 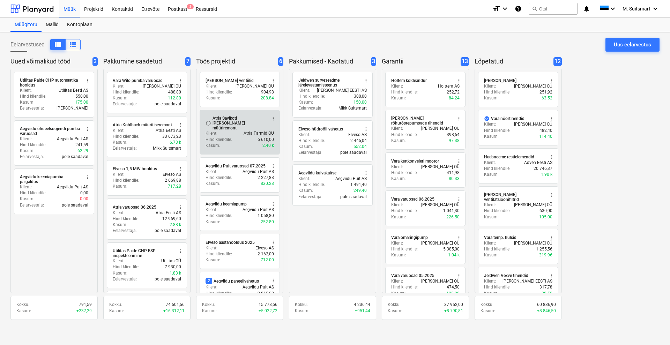 I want to click on div: Müügitoru, so click(x=26, y=25).